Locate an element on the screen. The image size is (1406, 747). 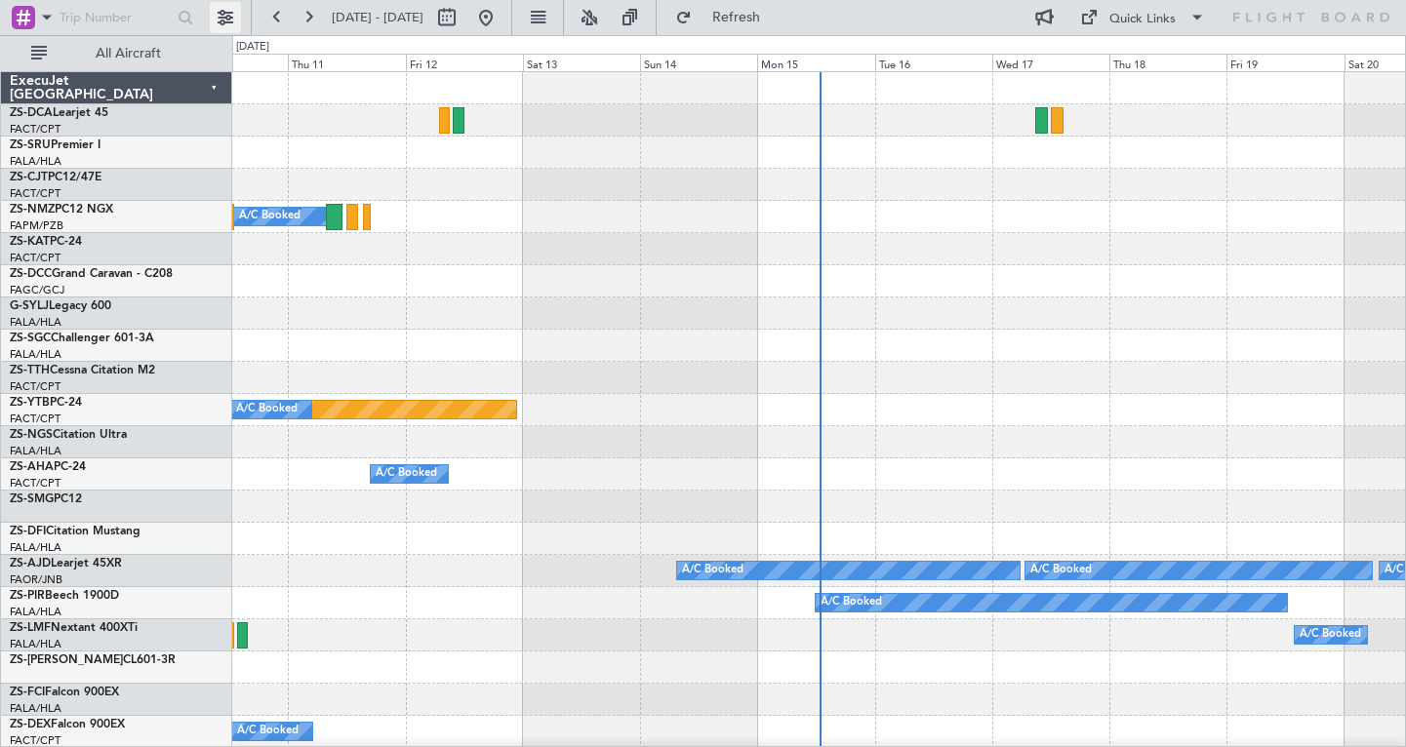
a: ZS-YTBPC-24 is located at coordinates (46, 403).